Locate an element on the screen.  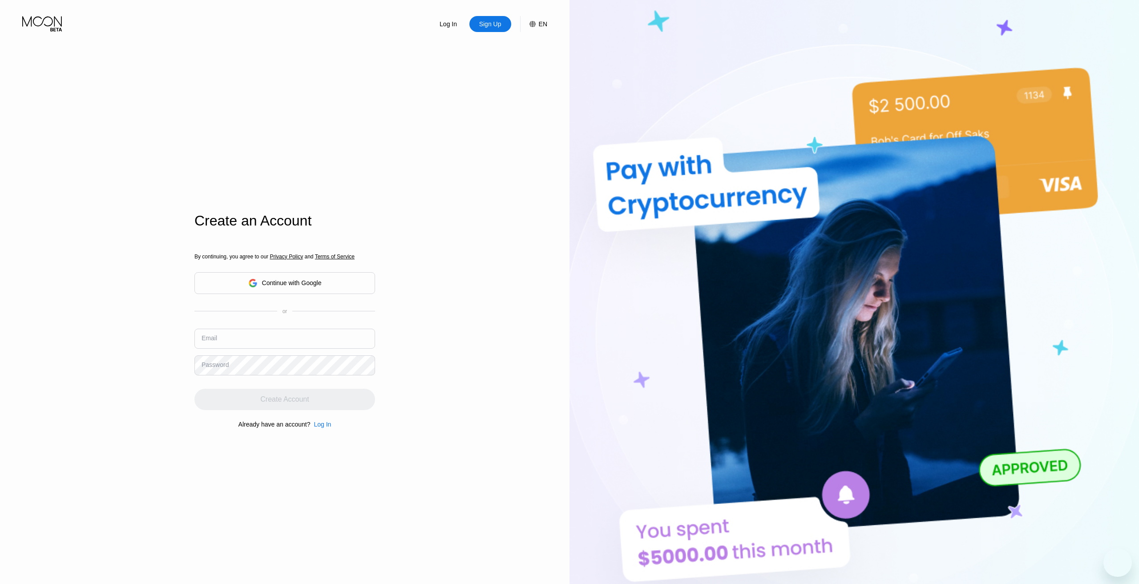
span: Privacy Policy is located at coordinates (286, 257).